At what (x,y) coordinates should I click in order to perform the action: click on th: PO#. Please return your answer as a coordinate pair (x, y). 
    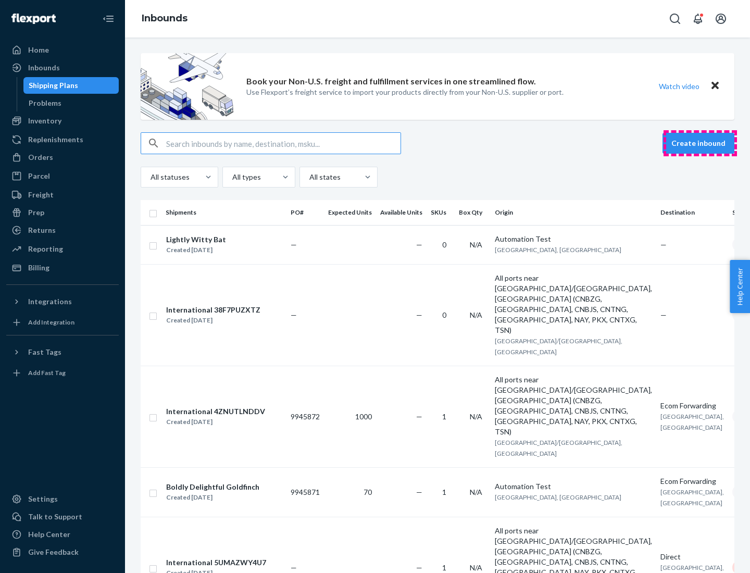
    Looking at the image, I should click on (305, 213).